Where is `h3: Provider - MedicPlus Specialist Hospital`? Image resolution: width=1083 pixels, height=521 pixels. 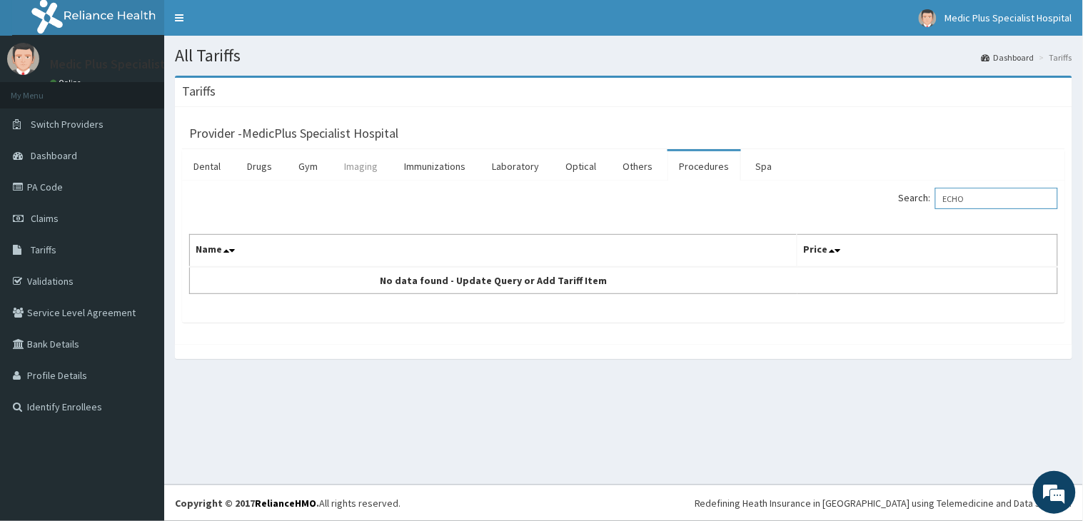
h3: Provider - MedicPlus Specialist Hospital is located at coordinates (293, 134).